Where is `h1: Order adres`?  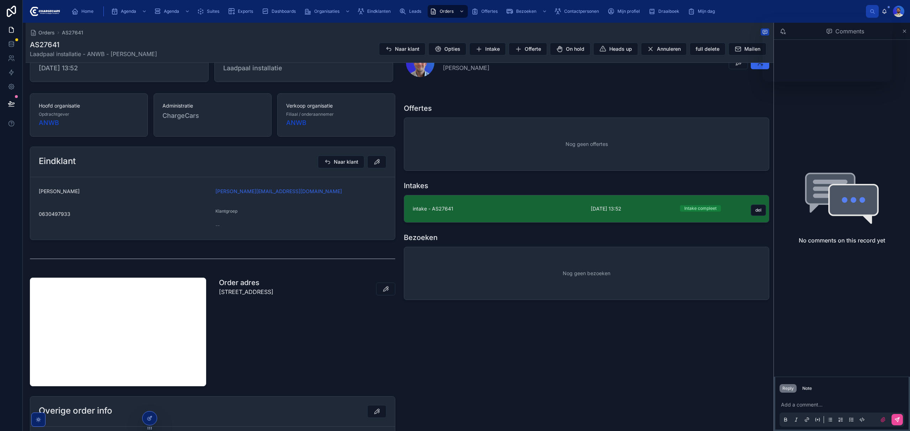
h1: Order adres is located at coordinates (246, 283).